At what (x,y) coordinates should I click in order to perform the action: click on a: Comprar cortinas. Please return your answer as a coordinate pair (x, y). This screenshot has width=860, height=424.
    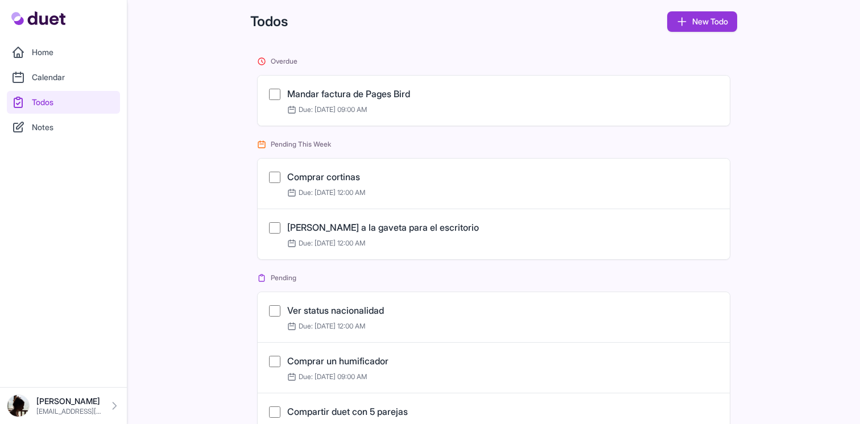
    Looking at the image, I should click on (324, 177).